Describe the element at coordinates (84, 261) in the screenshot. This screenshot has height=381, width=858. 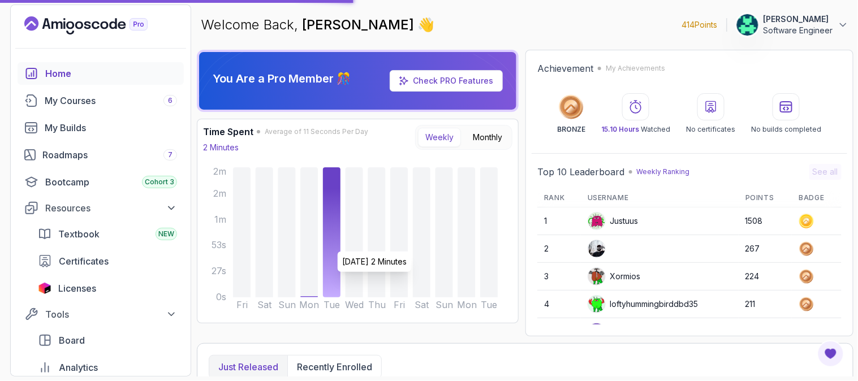
I see `span: Certificates` at that location.